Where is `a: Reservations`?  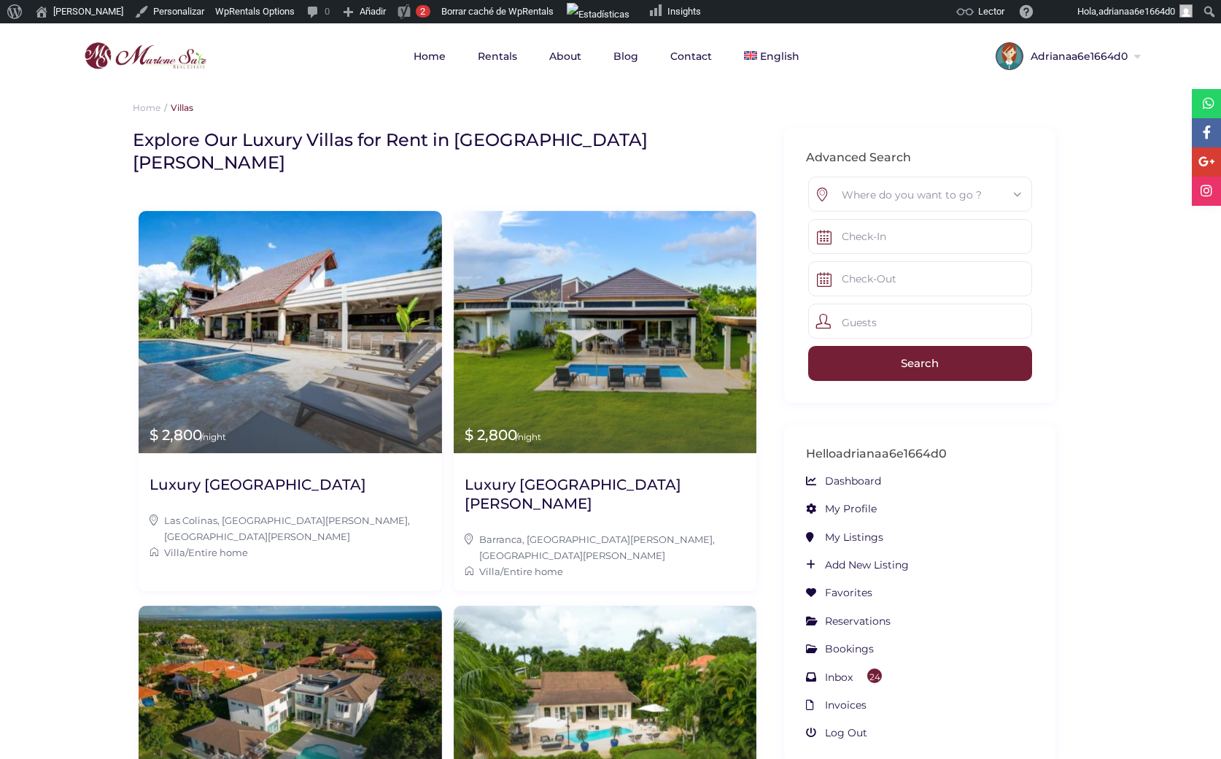
a: Reservations is located at coordinates (848, 621).